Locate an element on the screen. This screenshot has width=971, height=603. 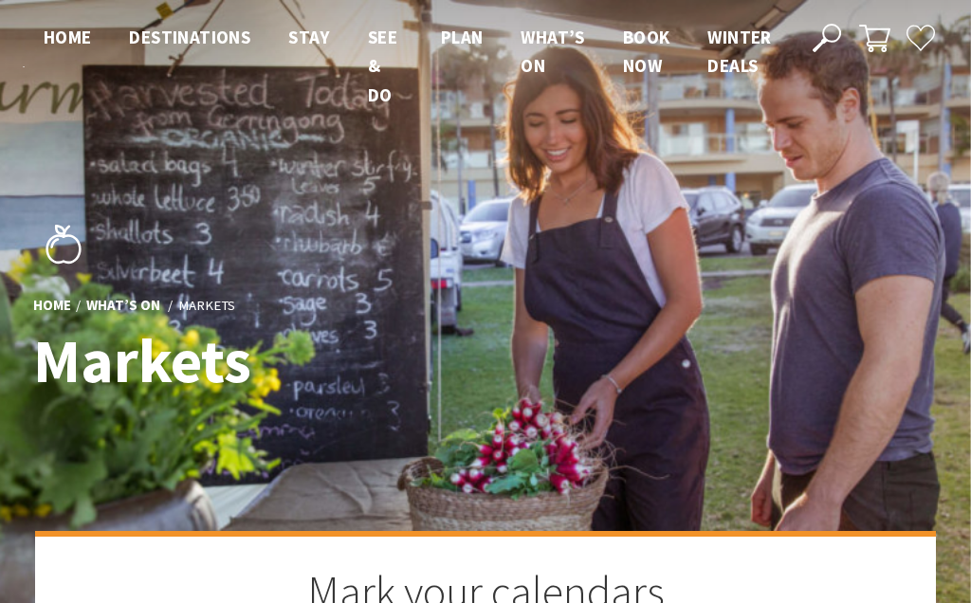
span: Winter Deals is located at coordinates (739, 51).